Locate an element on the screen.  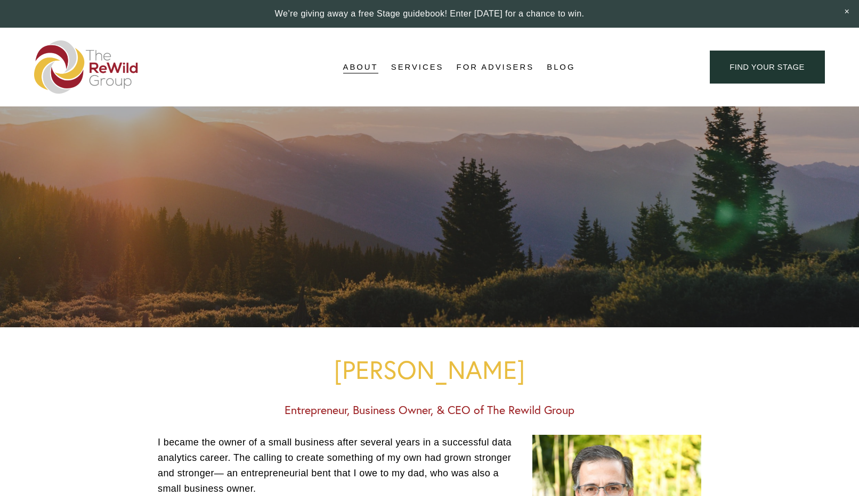
a: For Advisers is located at coordinates (495, 67).